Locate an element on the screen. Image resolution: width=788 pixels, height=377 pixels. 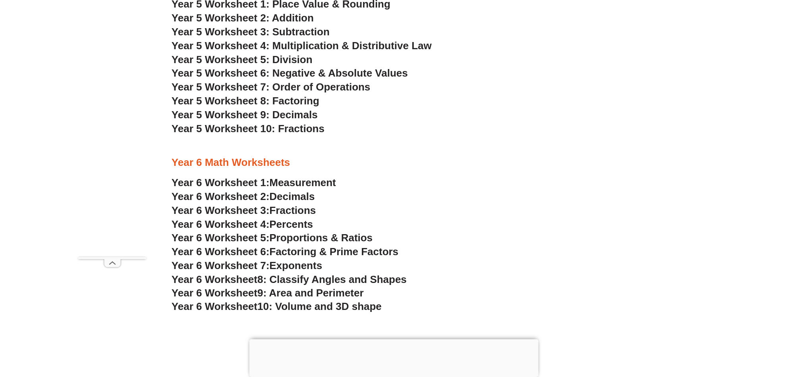
span: 10: Volume and 3D shape is located at coordinates (319, 307).